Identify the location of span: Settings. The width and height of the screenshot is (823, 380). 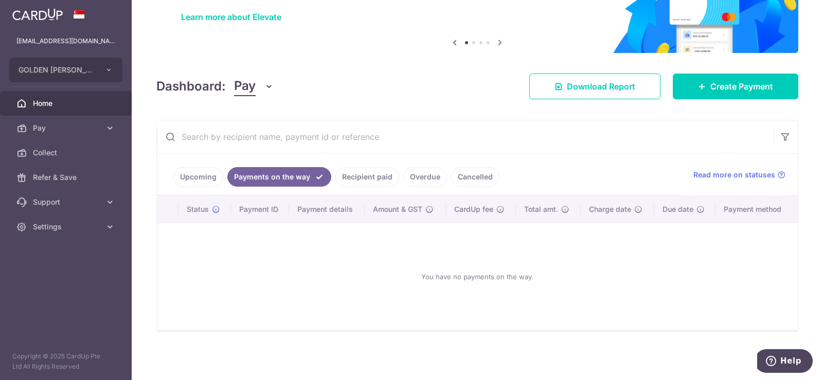
(67, 227).